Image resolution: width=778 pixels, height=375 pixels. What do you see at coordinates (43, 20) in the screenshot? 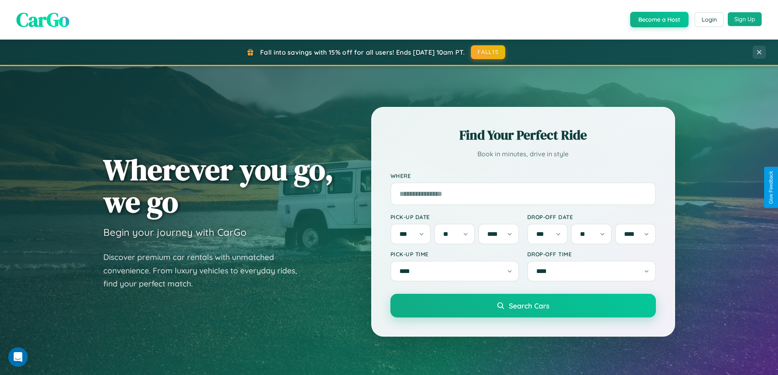
I see `span: CarGo` at bounding box center [43, 20].